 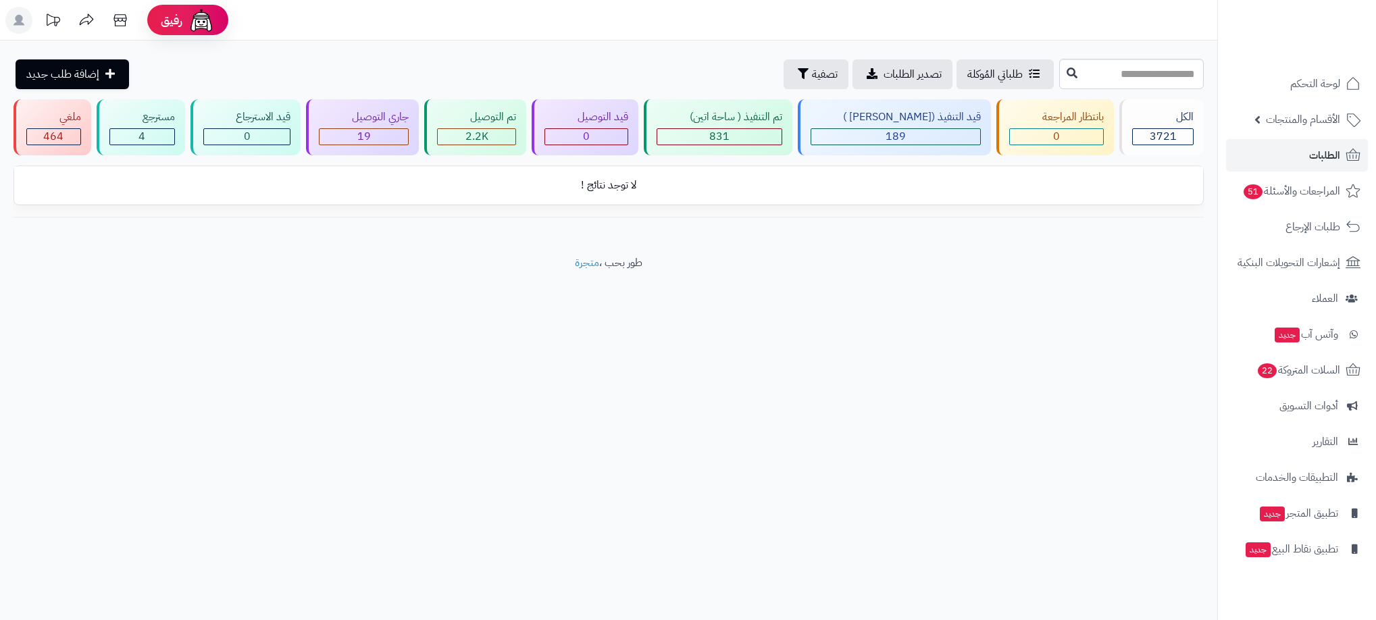 What do you see at coordinates (201, 20) in the screenshot?
I see `img: ai-face.png` at bounding box center [201, 20].